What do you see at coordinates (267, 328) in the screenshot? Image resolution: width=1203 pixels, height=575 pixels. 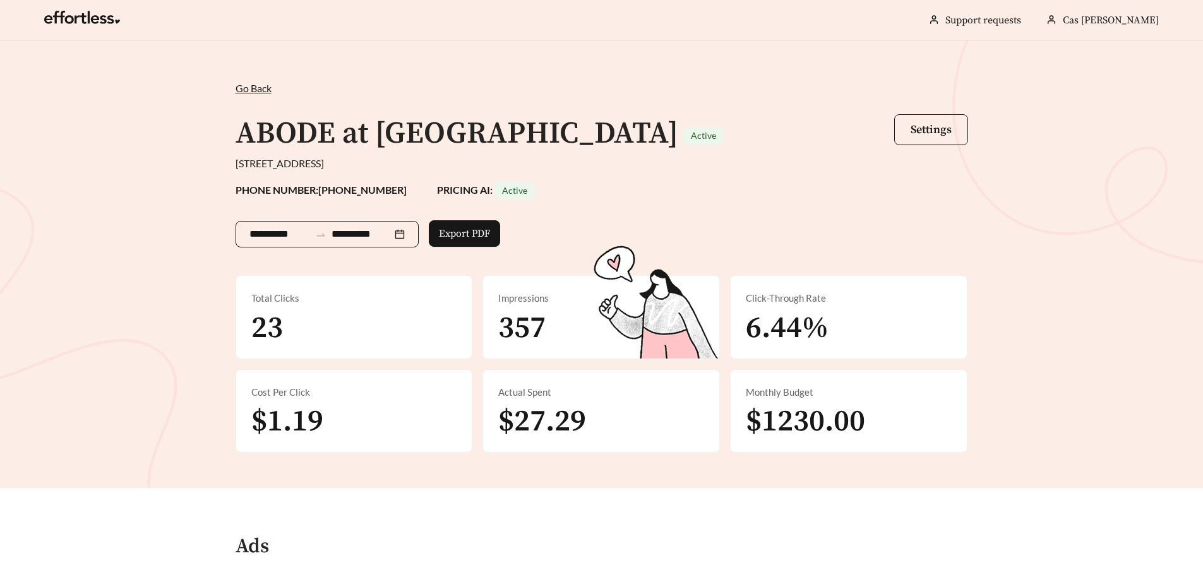 I see `span: 23` at bounding box center [267, 328].